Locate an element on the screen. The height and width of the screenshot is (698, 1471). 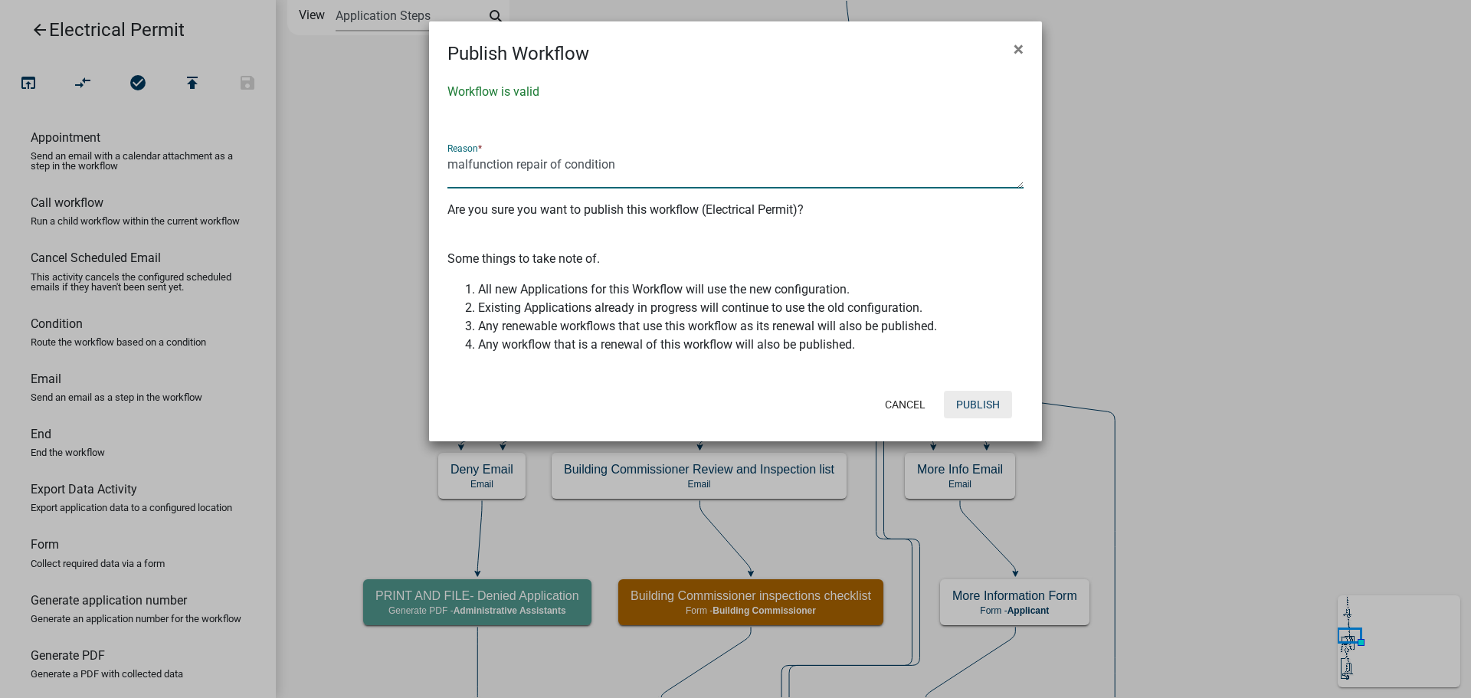
button: Close is located at coordinates (1018, 49).